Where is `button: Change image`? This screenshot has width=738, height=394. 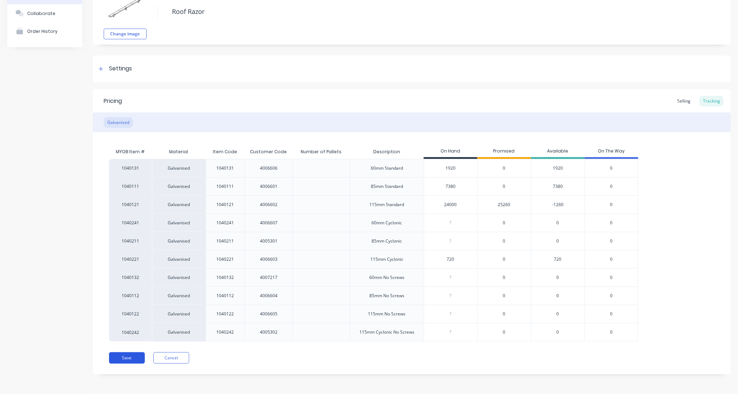
button: Change image is located at coordinates (125, 34).